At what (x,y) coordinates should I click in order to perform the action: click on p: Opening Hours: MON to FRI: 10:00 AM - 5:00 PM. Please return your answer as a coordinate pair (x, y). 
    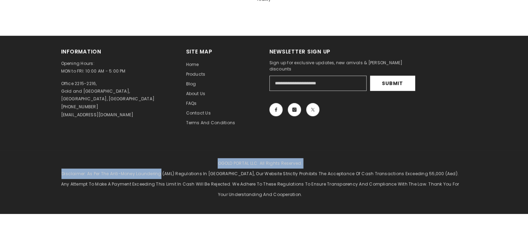
    Looking at the image, I should click on (118, 67).